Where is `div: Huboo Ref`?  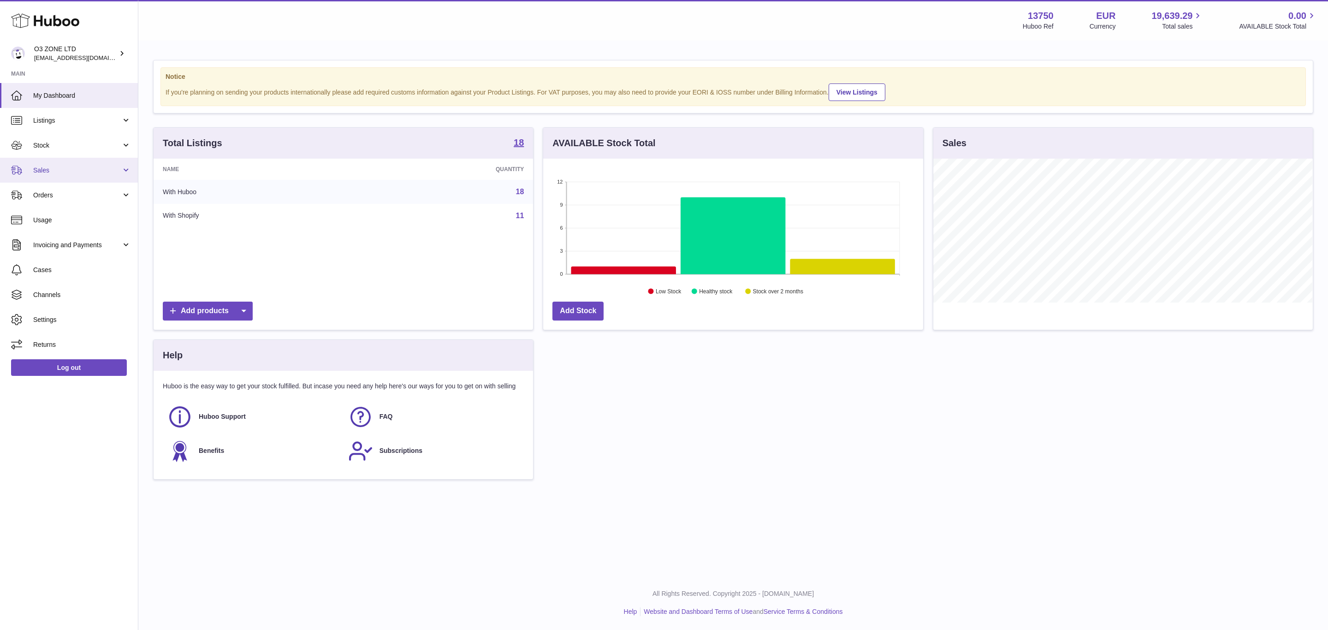 div: Huboo Ref is located at coordinates (1038, 26).